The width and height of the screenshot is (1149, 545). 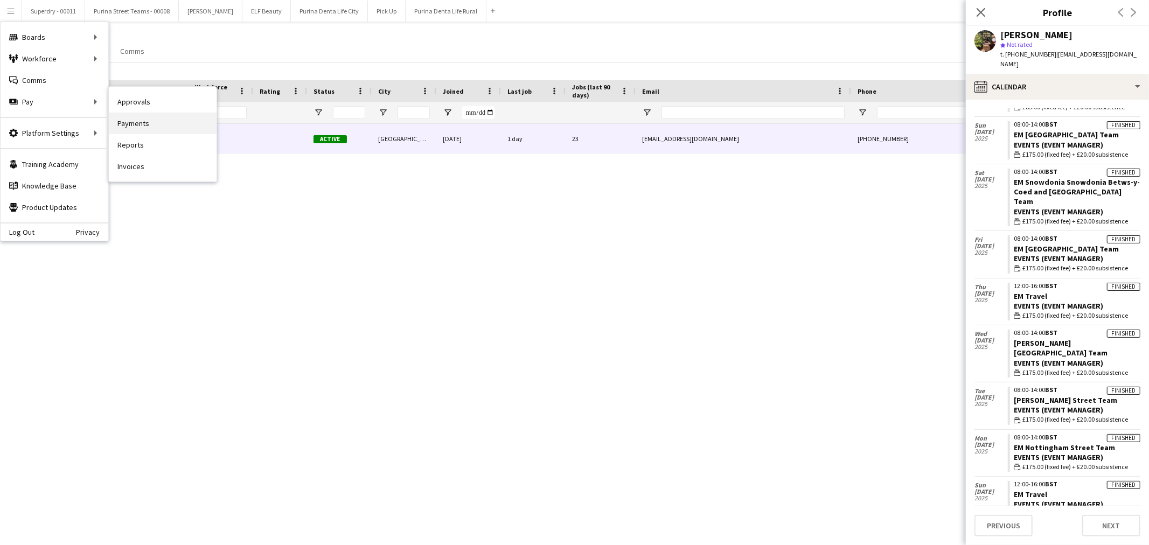 What do you see at coordinates (930, 113) in the screenshot?
I see `input: Phone Filter Input` at bounding box center [930, 113].